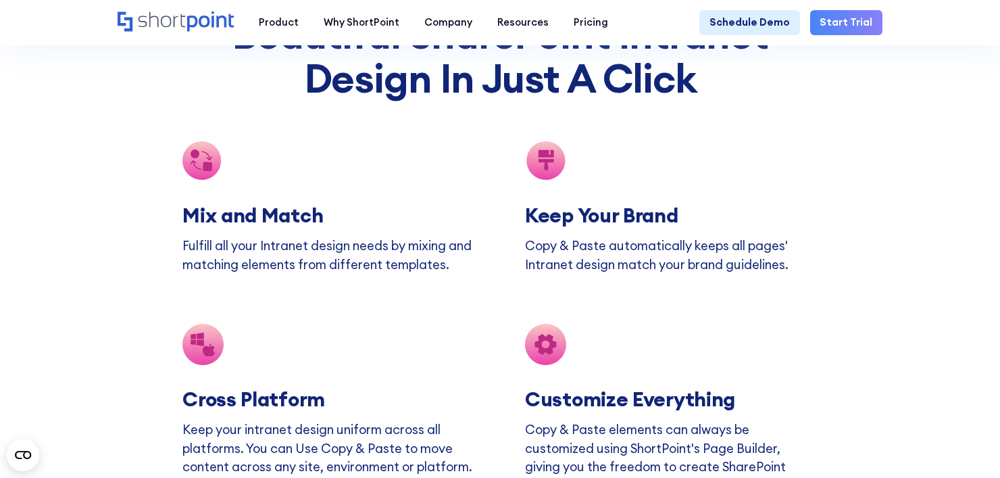 This screenshot has height=478, width=1000. Describe the element at coordinates (448, 22) in the screenshot. I see `div: Company` at that location.